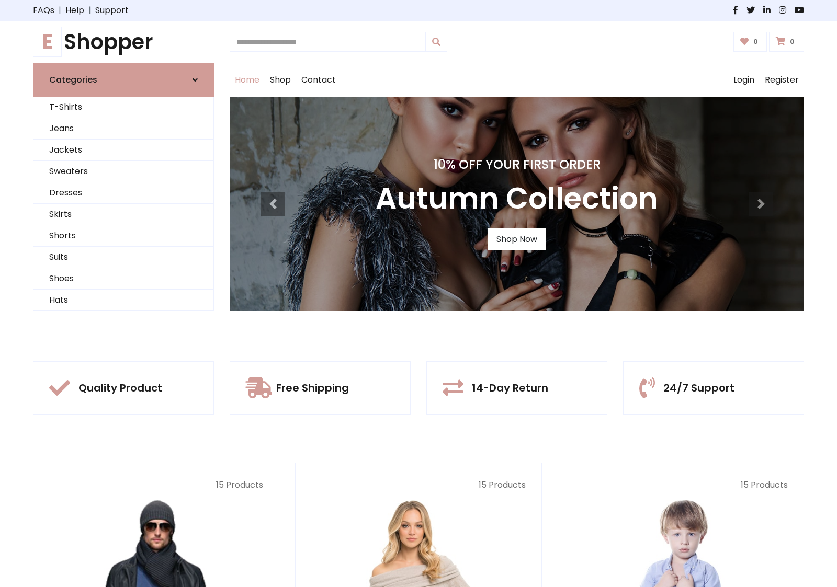  I want to click on h5: Quality Product, so click(120, 388).